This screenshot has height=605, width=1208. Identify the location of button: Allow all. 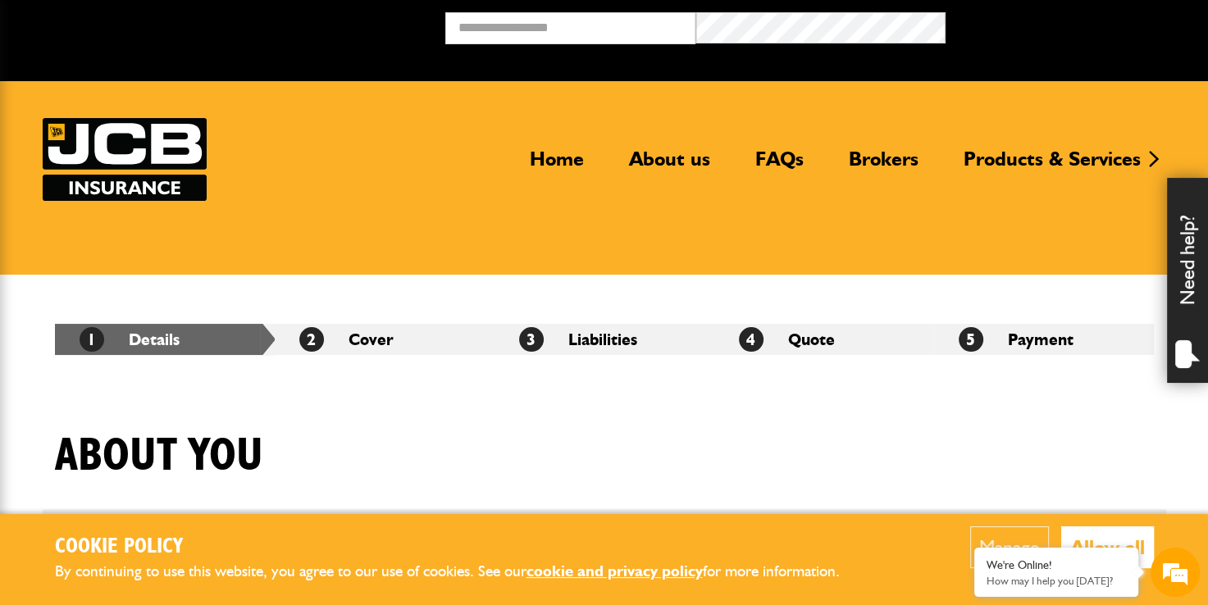
(1107, 547).